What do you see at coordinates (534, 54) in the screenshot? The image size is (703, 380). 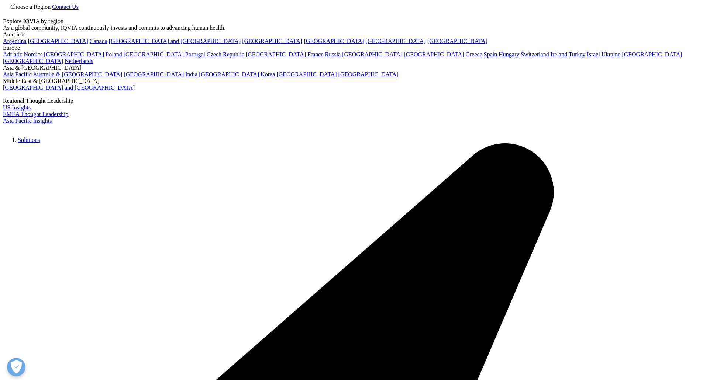 I see `a: Switzerland` at bounding box center [534, 54].